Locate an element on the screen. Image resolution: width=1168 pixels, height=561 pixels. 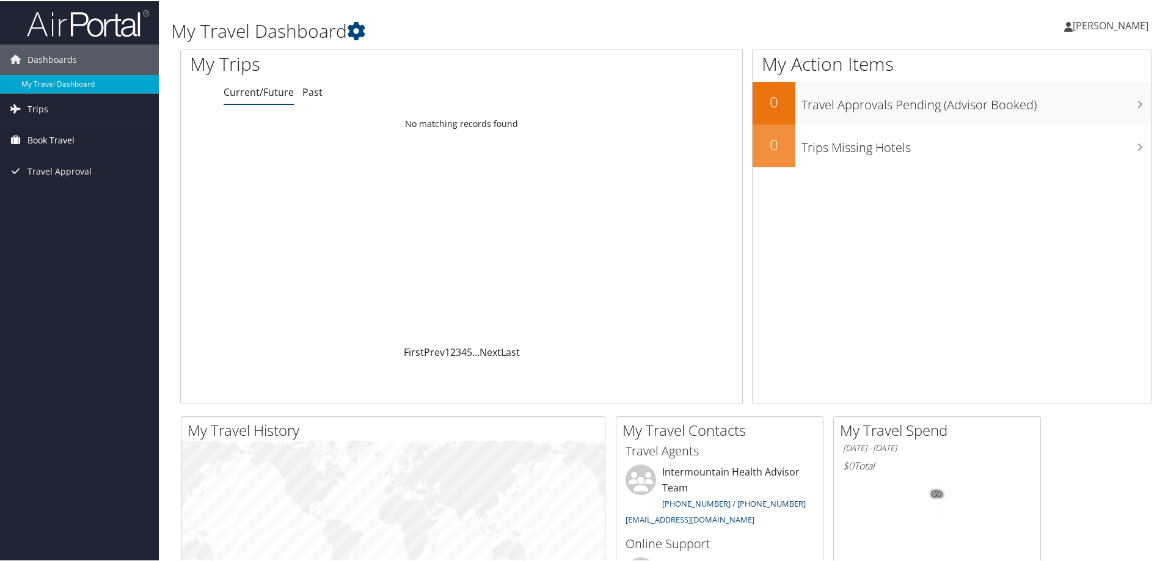
span: Travel Approval is located at coordinates (59, 170).